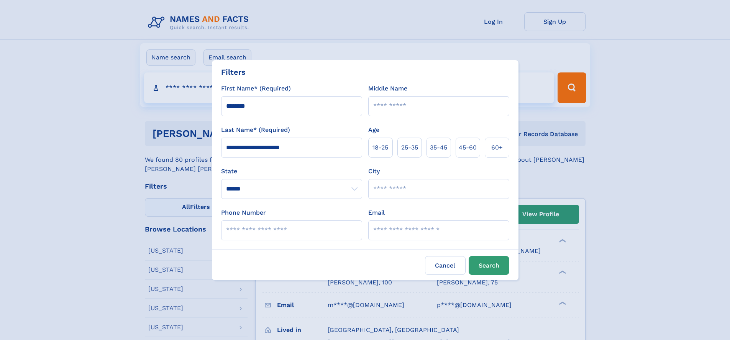  Describe the element at coordinates (388, 89) in the screenshot. I see `label: Middle Name` at that location.